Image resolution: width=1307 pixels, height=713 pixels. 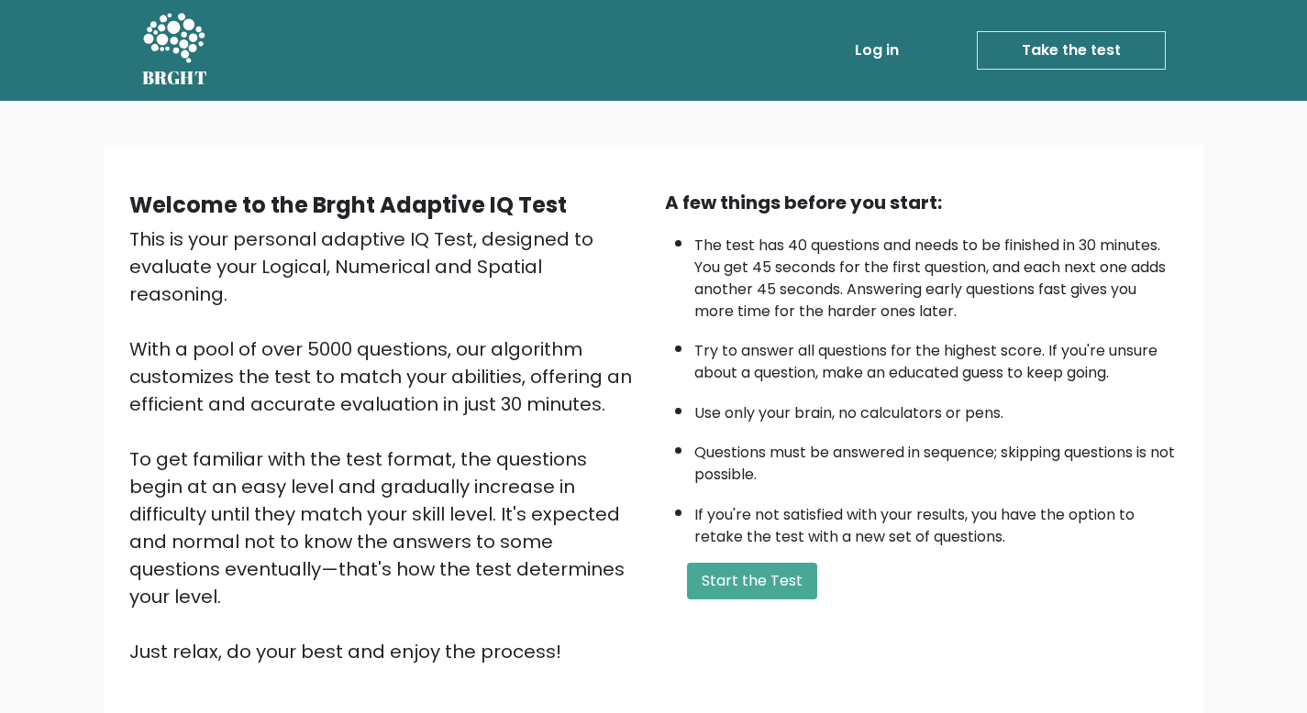 I want to click on a: Log in, so click(x=877, y=50).